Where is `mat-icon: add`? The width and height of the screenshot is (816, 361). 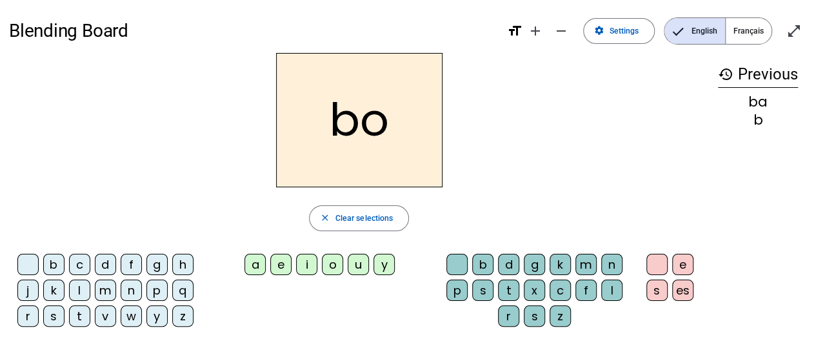 mat-icon: add is located at coordinates (535, 31).